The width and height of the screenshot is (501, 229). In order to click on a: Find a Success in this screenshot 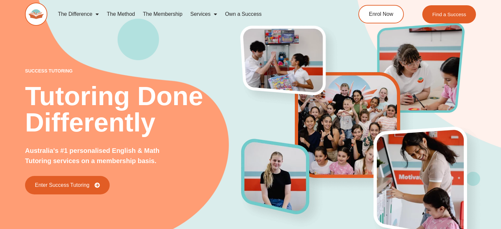, I will do `click(449, 14)`.